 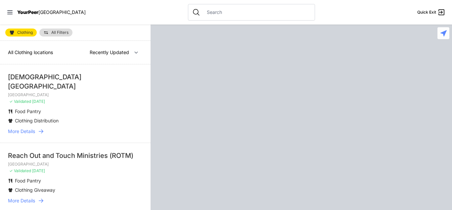 I want to click on span: Clothing Giveaway, so click(x=35, y=189).